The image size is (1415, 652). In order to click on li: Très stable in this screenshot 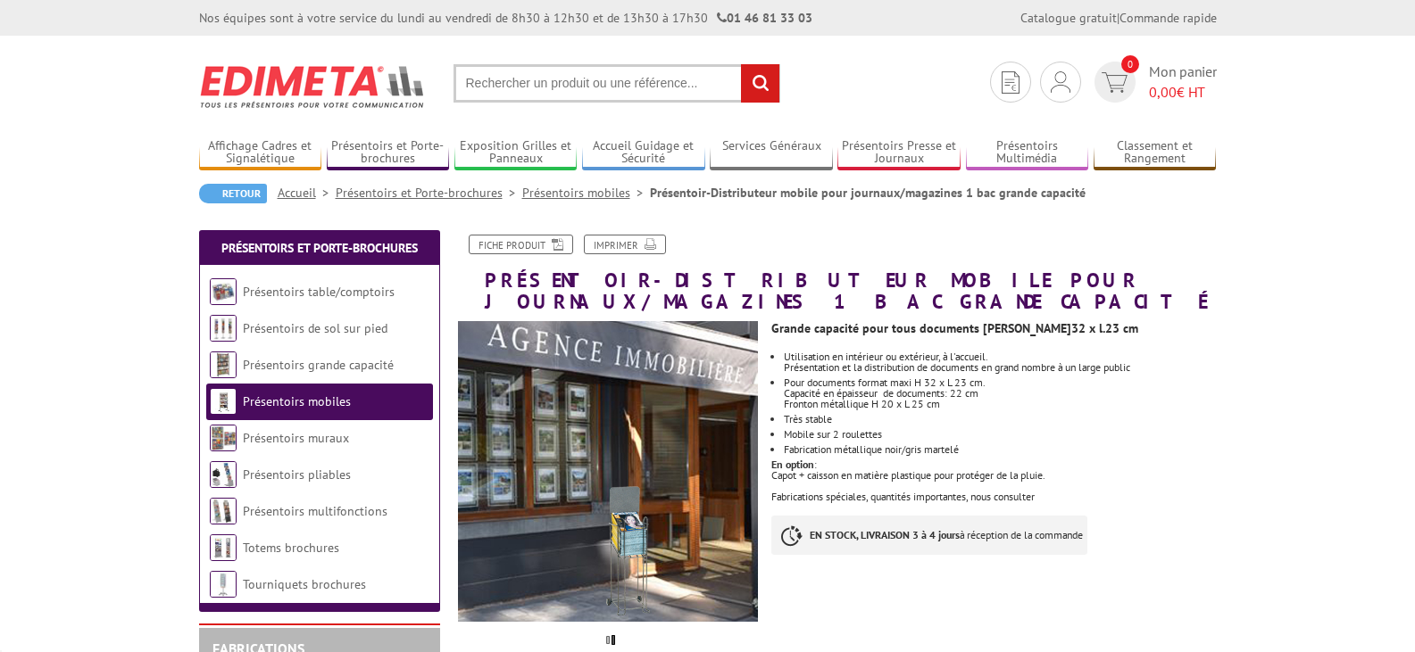, I will do `click(1000, 420)`.